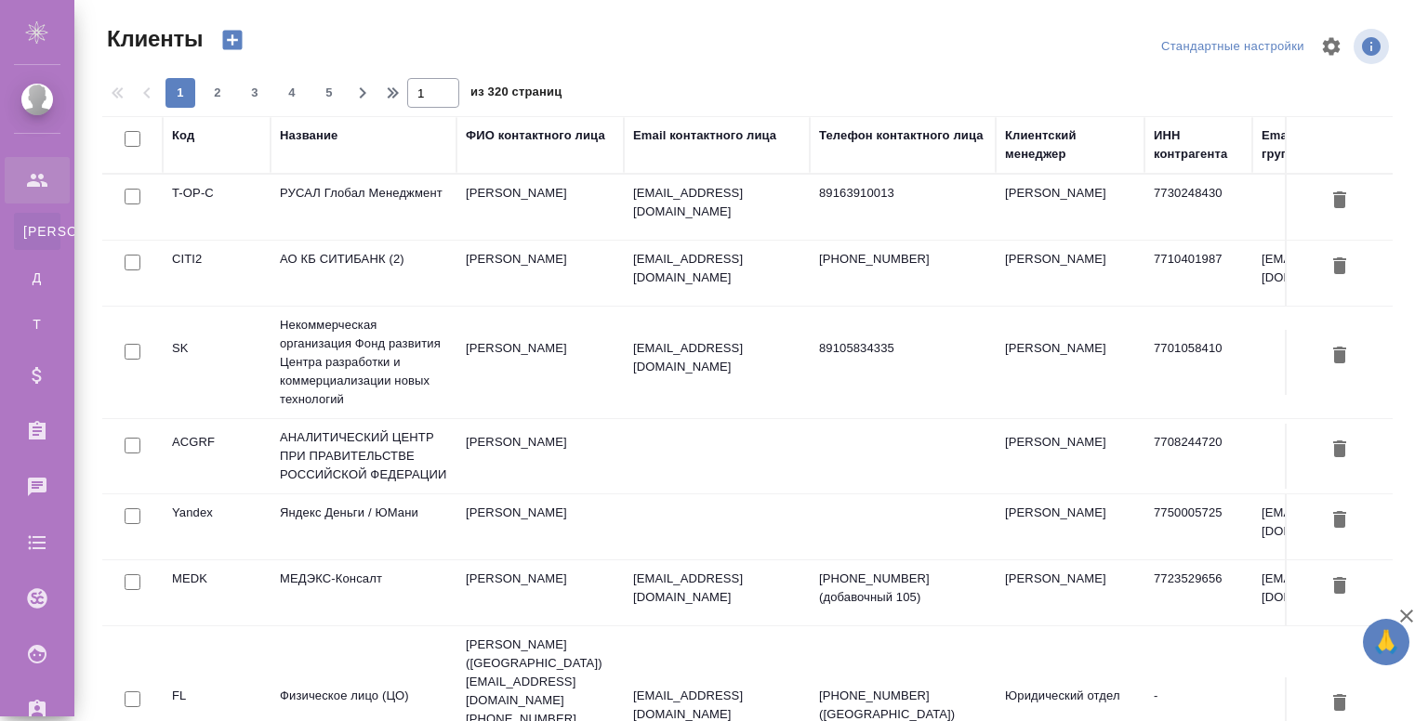 The image size is (1428, 721). Describe the element at coordinates (1198, 456) in the screenshot. I see `td: 7708244720` at that location.